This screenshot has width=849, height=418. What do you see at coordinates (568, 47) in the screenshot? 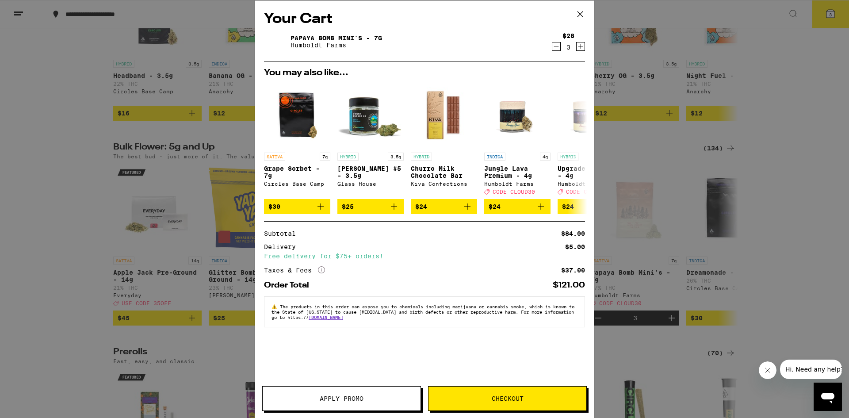
I see `div: 3` at bounding box center [568, 47].